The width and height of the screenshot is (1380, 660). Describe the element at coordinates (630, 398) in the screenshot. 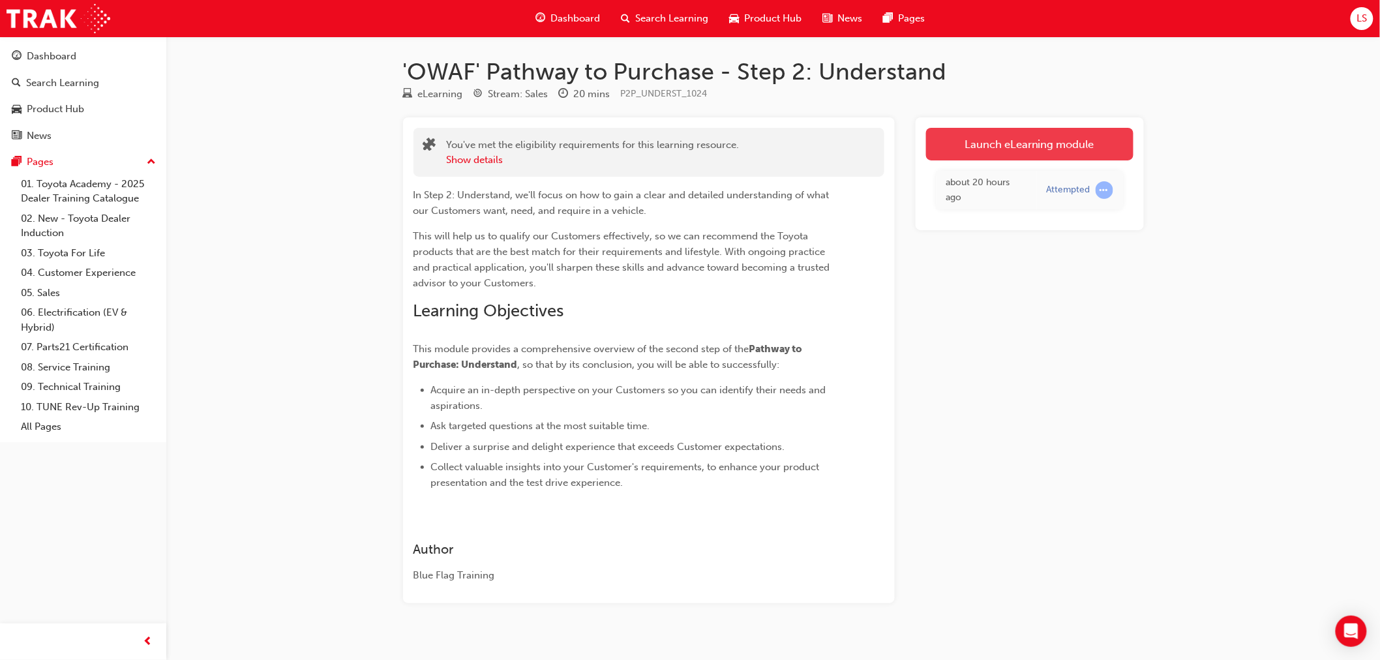

I see `span: Acquire an in-depth perspective on your Customers so you can identify their needs and aspirations.` at that location.